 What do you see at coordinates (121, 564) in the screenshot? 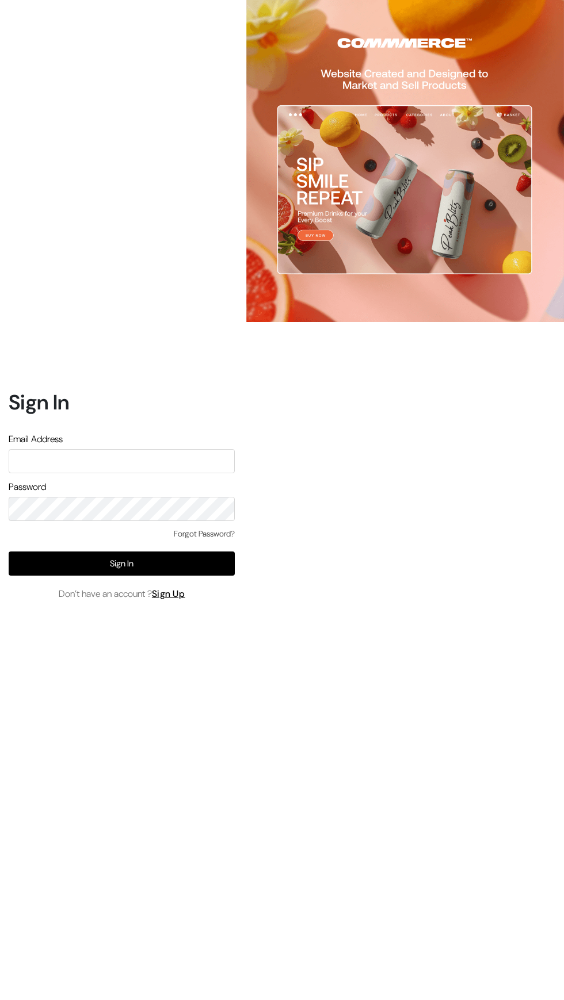
I see `button: Sign In` at bounding box center [121, 564].